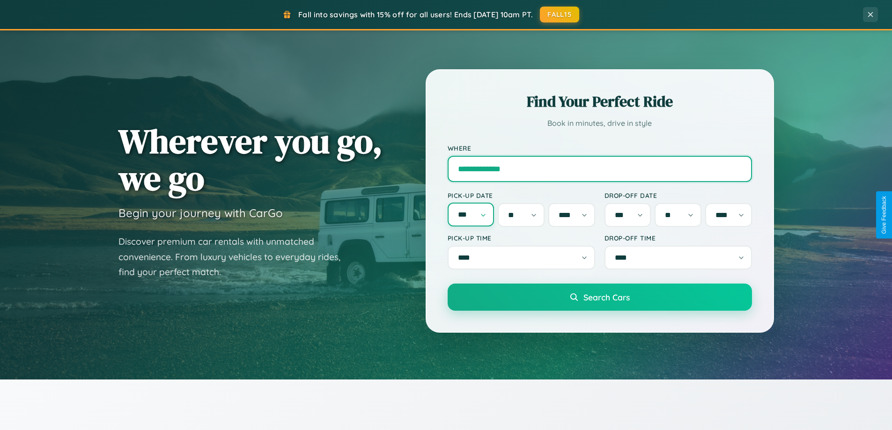 Image resolution: width=892 pixels, height=430 pixels. Describe the element at coordinates (678, 238) in the screenshot. I see `label: Drop-off Time` at that location.